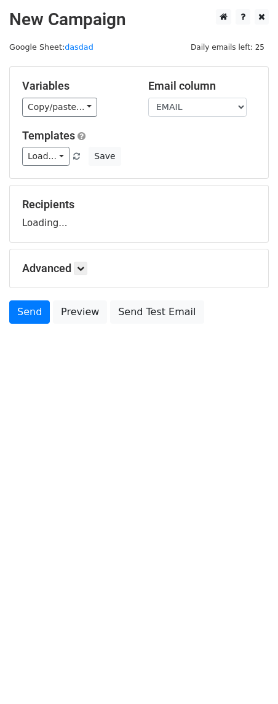 The height and width of the screenshot is (704, 278). I want to click on a: Send Test Email, so click(157, 312).